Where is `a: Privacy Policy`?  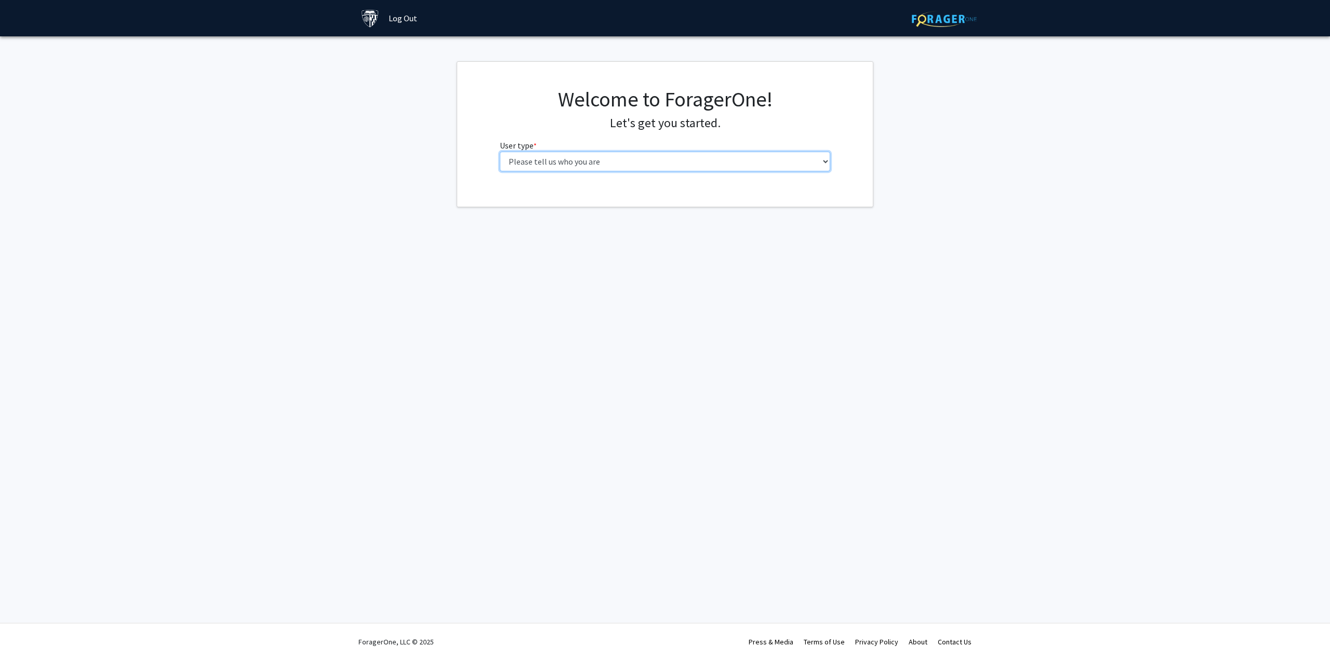 a: Privacy Policy is located at coordinates (876, 642).